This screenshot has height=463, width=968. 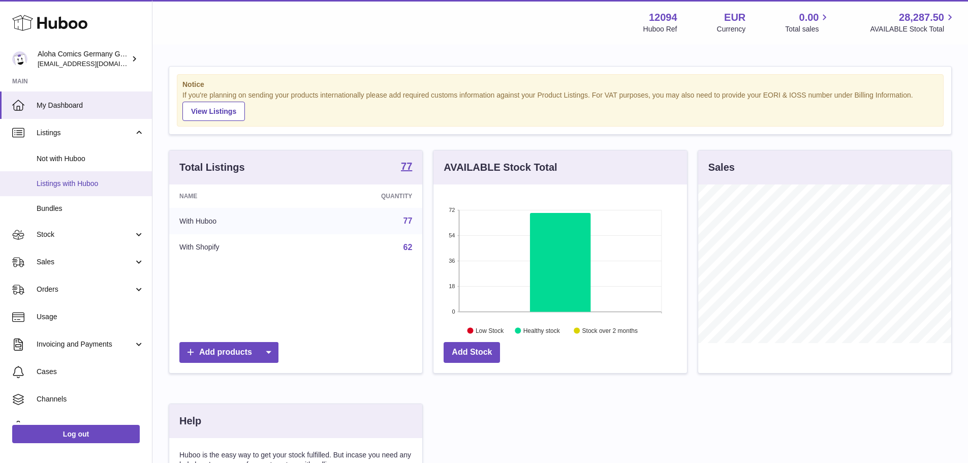 What do you see at coordinates (90, 399) in the screenshot?
I see `span: Channels` at bounding box center [90, 399].